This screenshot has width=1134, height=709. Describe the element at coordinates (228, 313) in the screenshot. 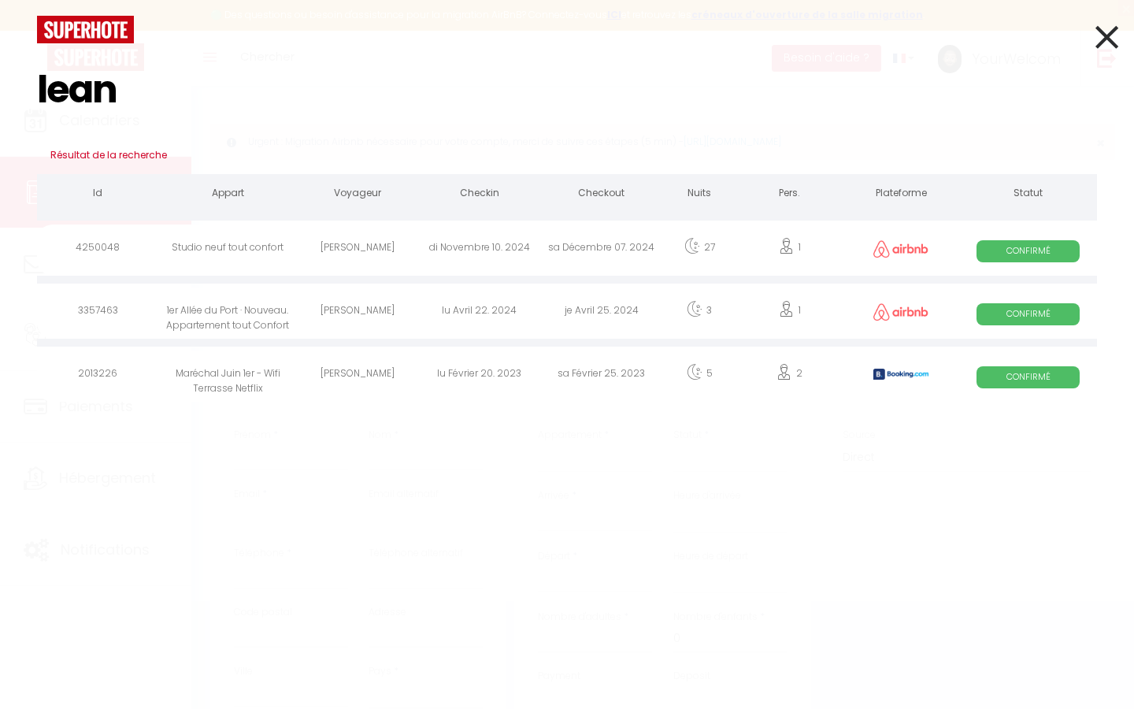

I see `div: 1er Allée du Port · Nouveau. Appartement tout Confort` at that location.